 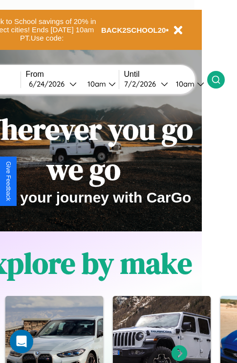 What do you see at coordinates (53, 84) in the screenshot?
I see `button: 6/24/2026` at bounding box center [53, 84].